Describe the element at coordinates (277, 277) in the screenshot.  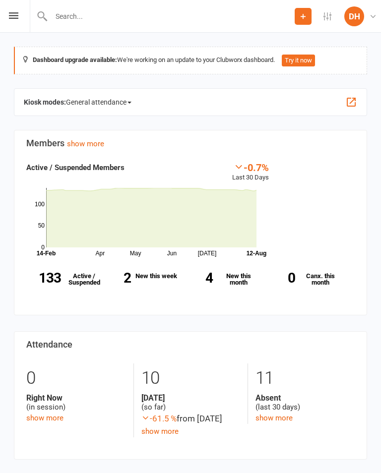
I see `strong: 0` at that location.